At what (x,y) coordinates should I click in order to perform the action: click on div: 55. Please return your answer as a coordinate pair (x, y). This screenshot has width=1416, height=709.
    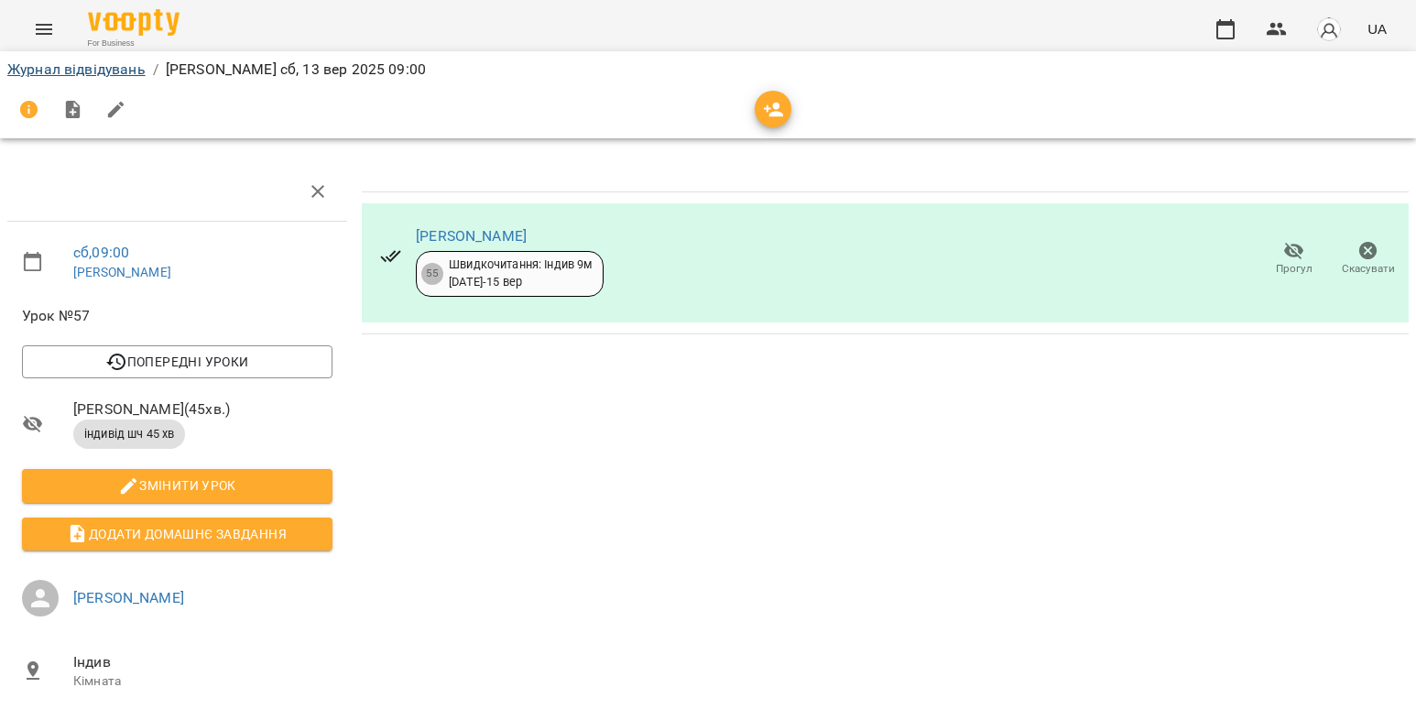
    Looking at the image, I should click on (432, 274).